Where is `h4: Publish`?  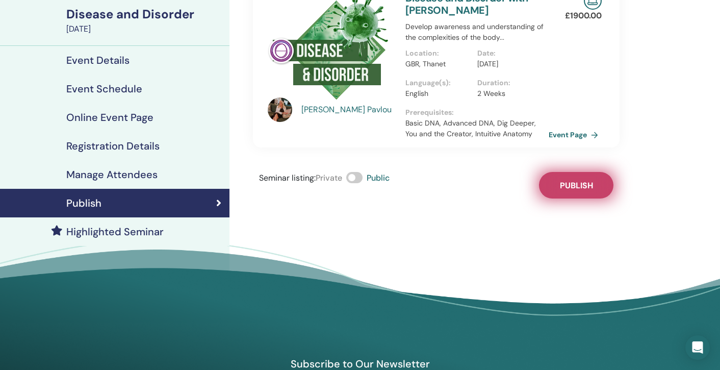
h4: Publish is located at coordinates (84, 203).